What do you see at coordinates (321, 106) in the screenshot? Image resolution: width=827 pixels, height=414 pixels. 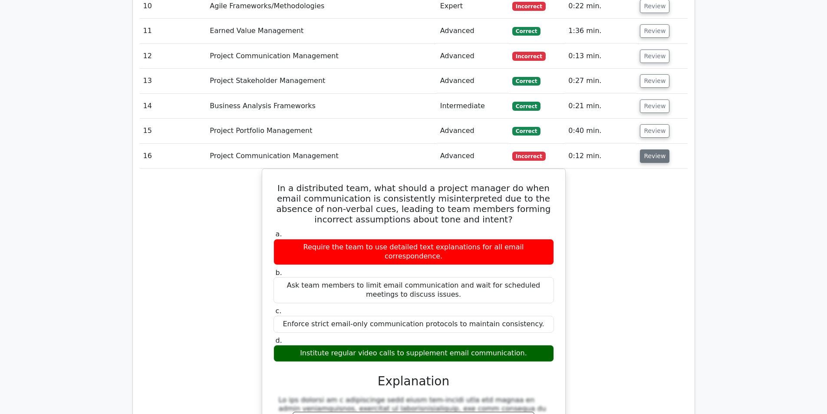 I see `td: Business Analysis Frameworks` at bounding box center [321, 106].